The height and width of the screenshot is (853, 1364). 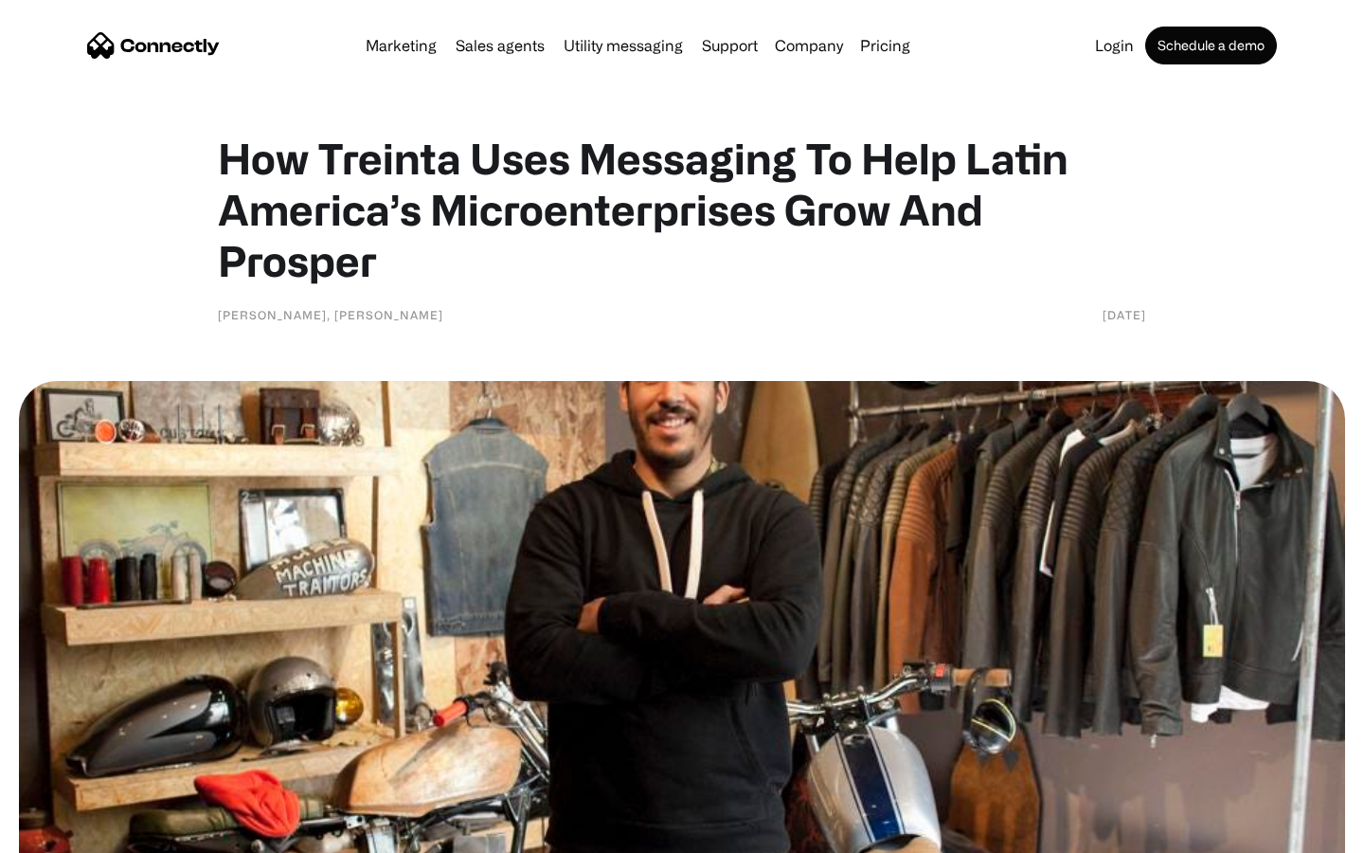 I want to click on a: Login, so click(x=1114, y=45).